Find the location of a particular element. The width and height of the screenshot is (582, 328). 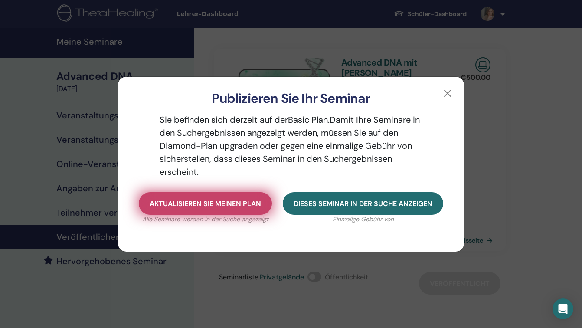

p: Sie befinden sich derzeit auf der Basic Plan. Damit Ihre Seminare in den Suchergebnissen angezeig... is located at coordinates (291, 146).